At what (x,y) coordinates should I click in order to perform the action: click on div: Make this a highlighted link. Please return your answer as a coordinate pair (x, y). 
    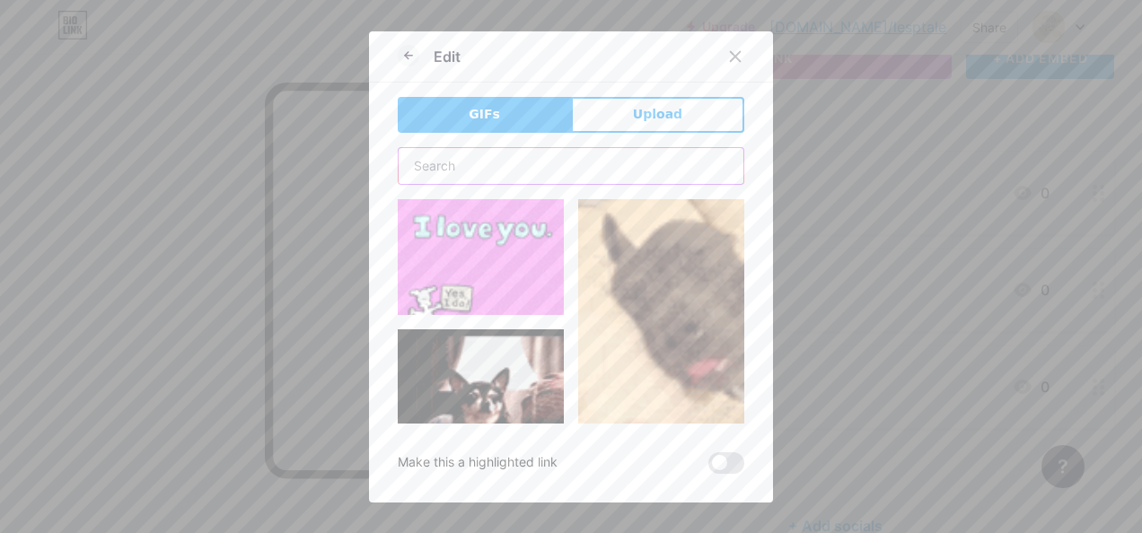
    Looking at the image, I should click on (478, 463).